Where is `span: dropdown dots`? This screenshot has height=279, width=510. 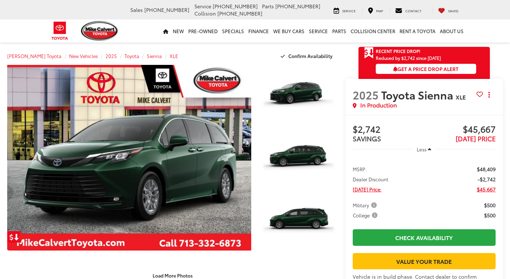
span: dropdown dots is located at coordinates (489, 95).